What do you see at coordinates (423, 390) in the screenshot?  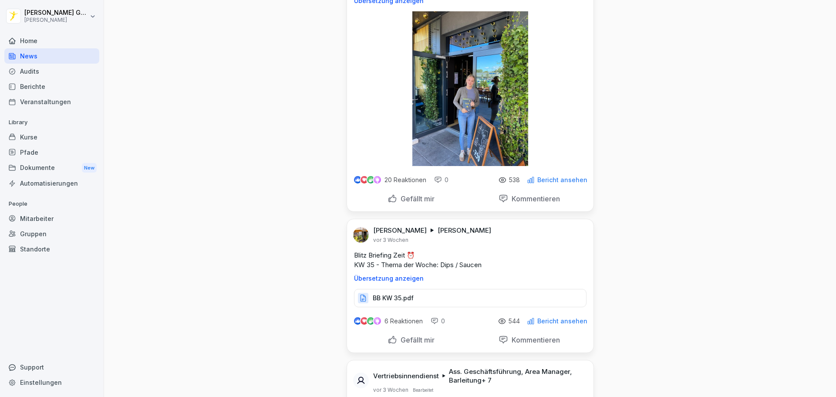 I see `p: Bearbeitet` at bounding box center [423, 390].